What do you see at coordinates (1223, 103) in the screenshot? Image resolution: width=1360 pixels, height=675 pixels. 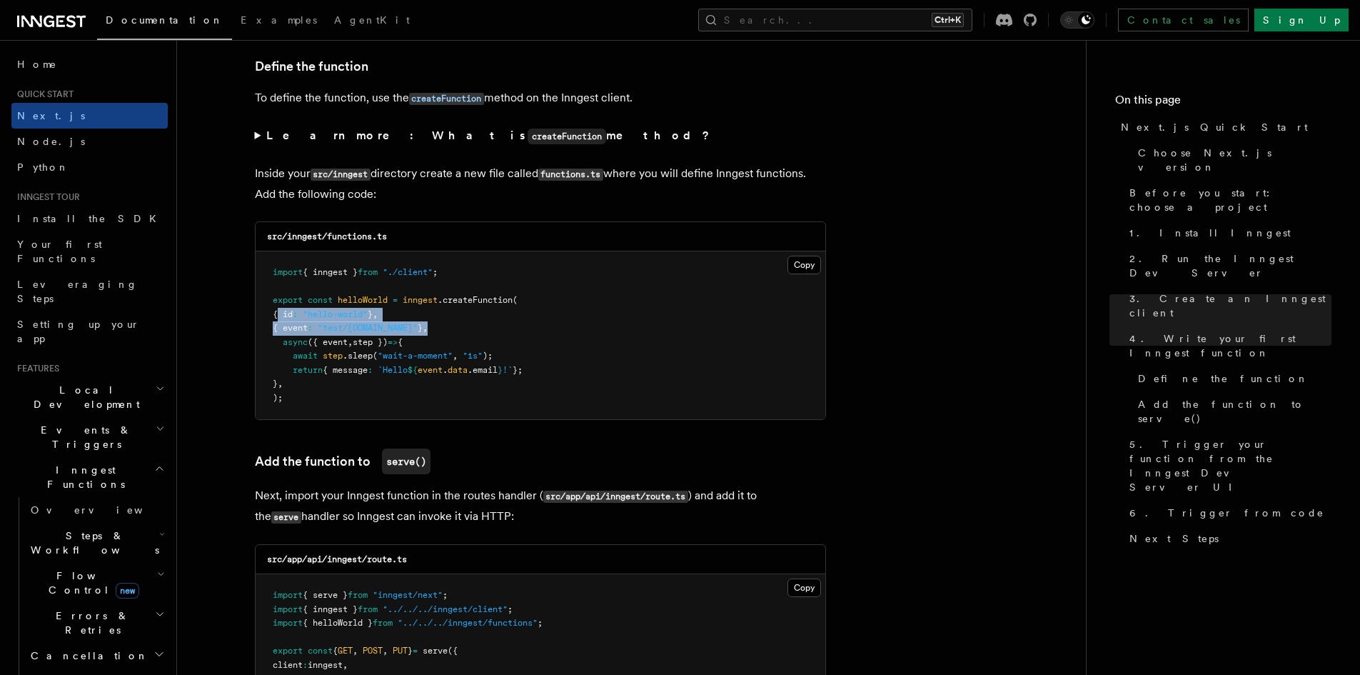 I see `h4: On this page` at bounding box center [1223, 103].